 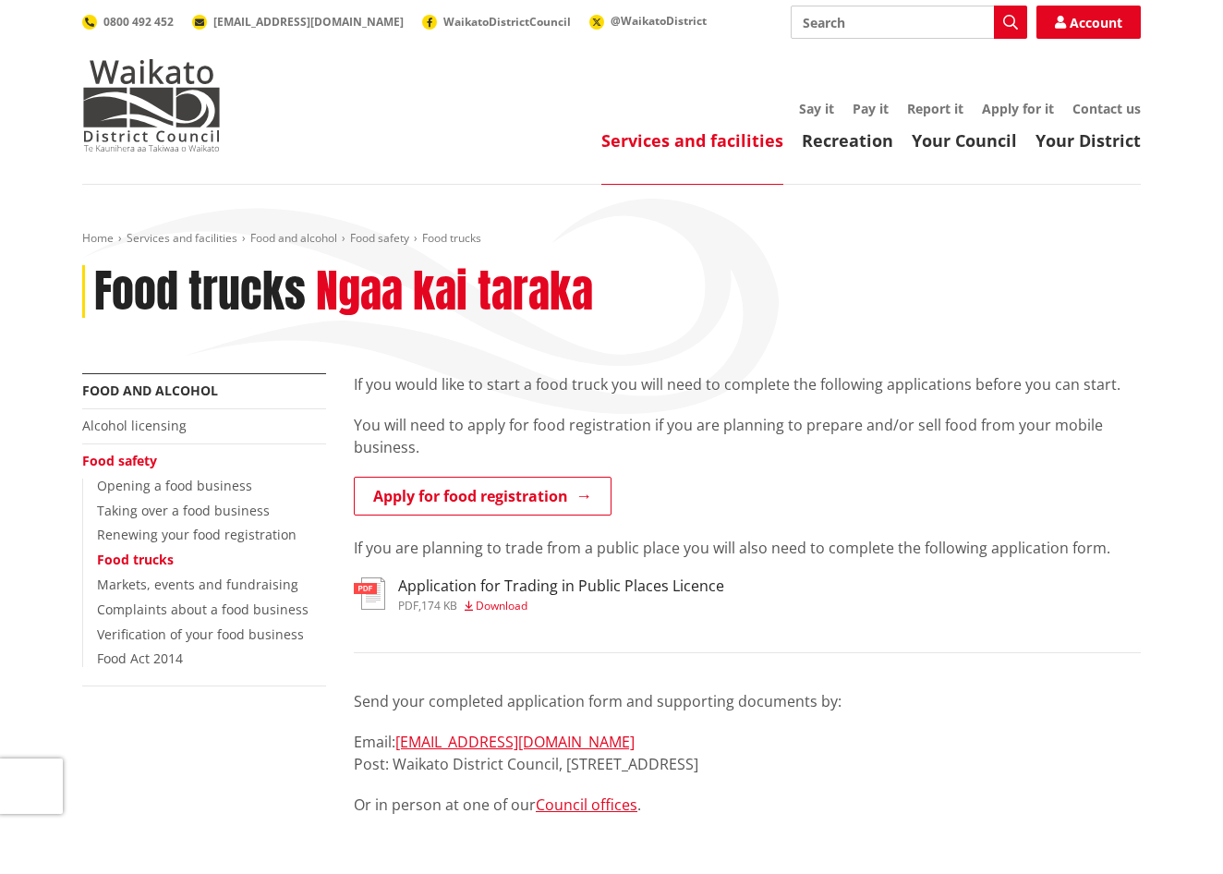 What do you see at coordinates (816, 108) in the screenshot?
I see `a: Say it` at bounding box center [816, 108].